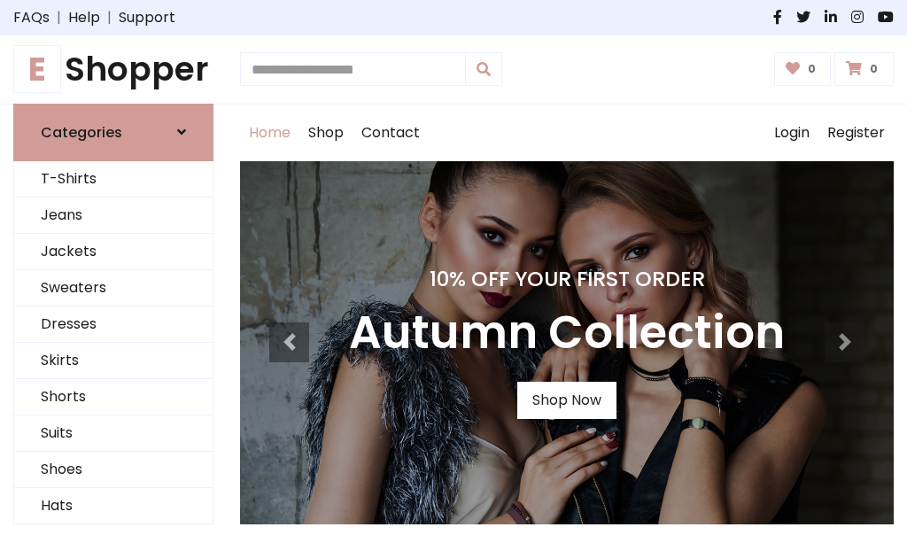  I want to click on a: Sweaters, so click(113, 288).